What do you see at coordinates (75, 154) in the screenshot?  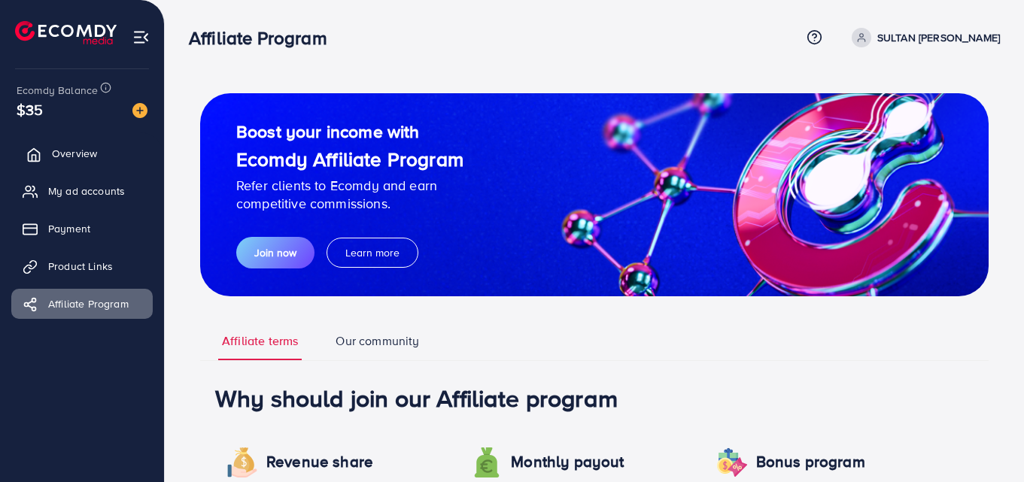 I see `span: Overview` at bounding box center [75, 154].